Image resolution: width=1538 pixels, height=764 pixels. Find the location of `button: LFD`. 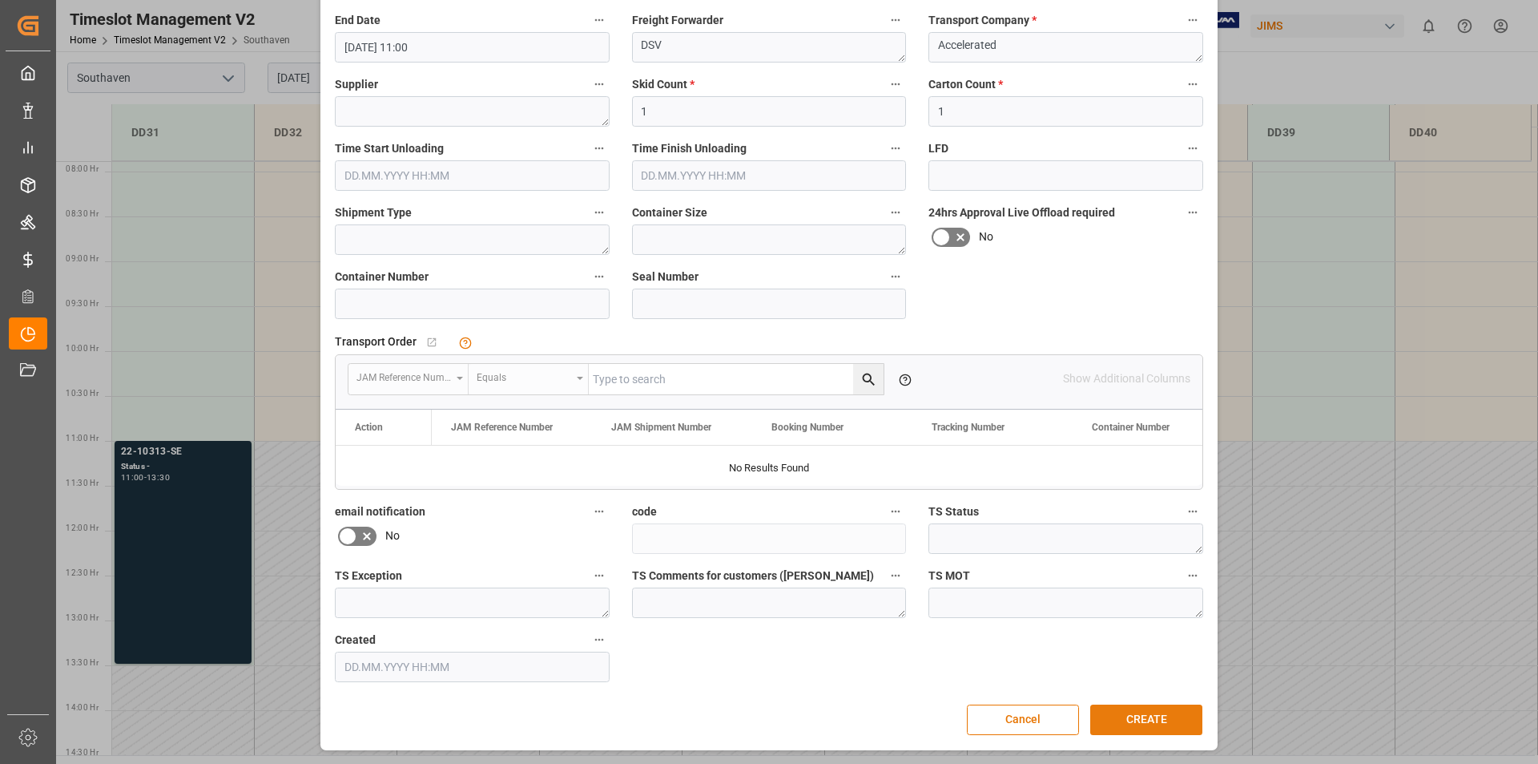

button: LFD is located at coordinates (1193, 148).